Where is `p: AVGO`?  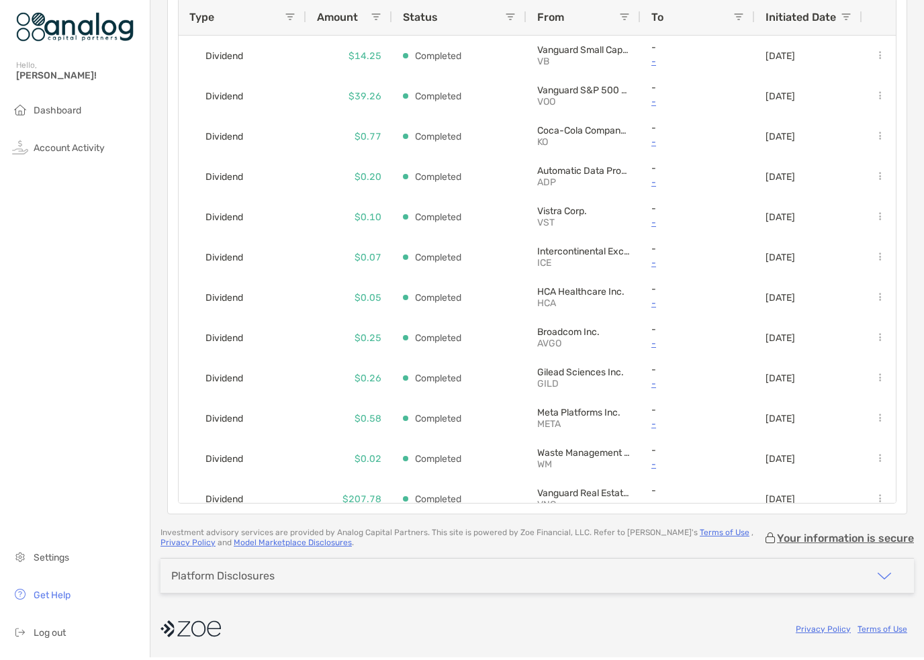 p: AVGO is located at coordinates (584, 346).